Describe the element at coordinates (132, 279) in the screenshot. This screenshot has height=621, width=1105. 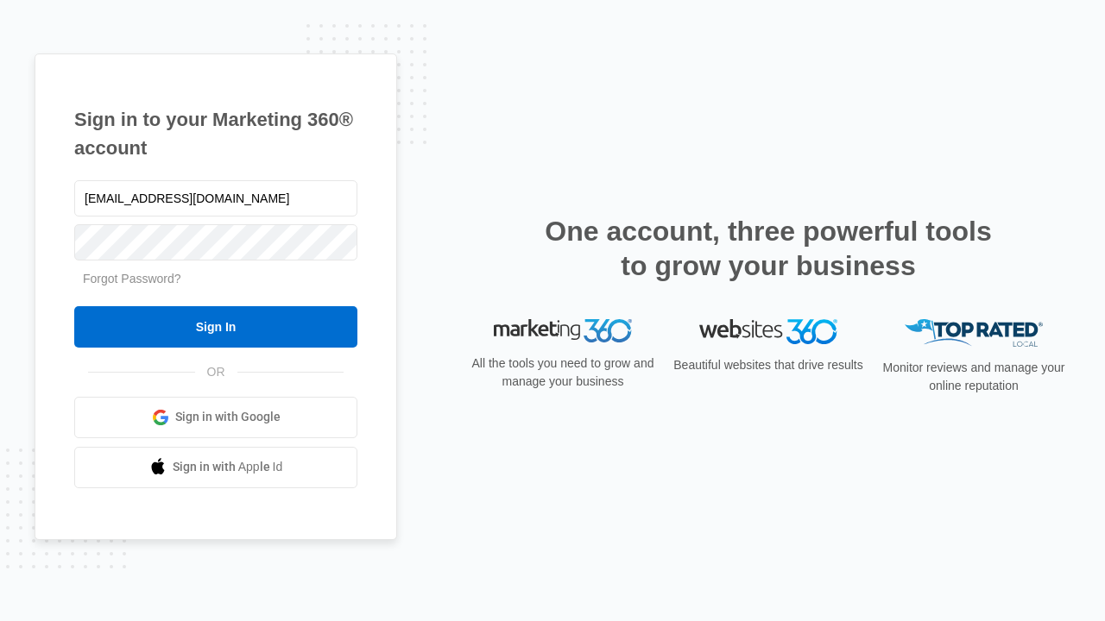
I see `a: Forgot Password?` at that location.